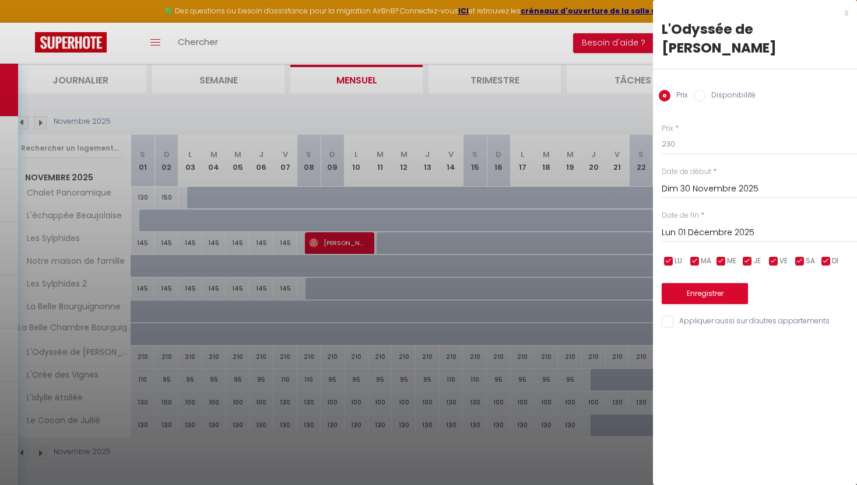 The width and height of the screenshot is (857, 485). I want to click on div: x, so click(750, 13).